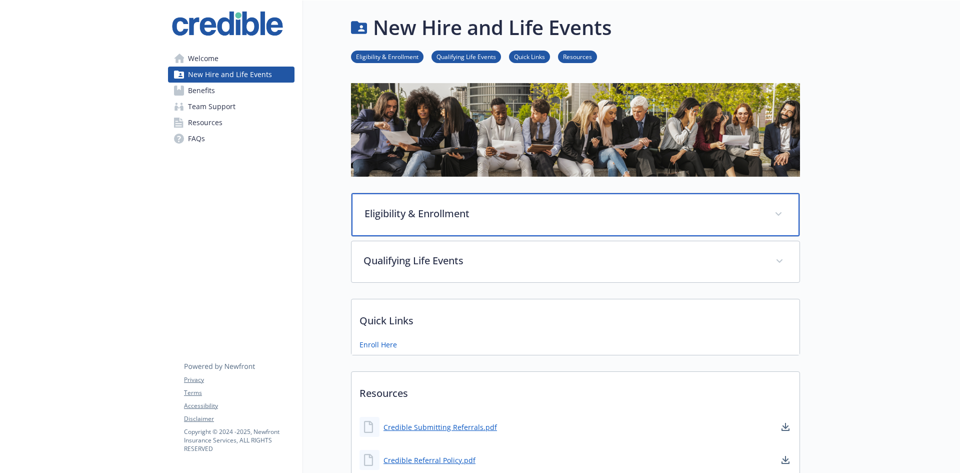  What do you see at coordinates (231, 75) in the screenshot?
I see `a: New Hire and Life Events` at bounding box center [231, 75].